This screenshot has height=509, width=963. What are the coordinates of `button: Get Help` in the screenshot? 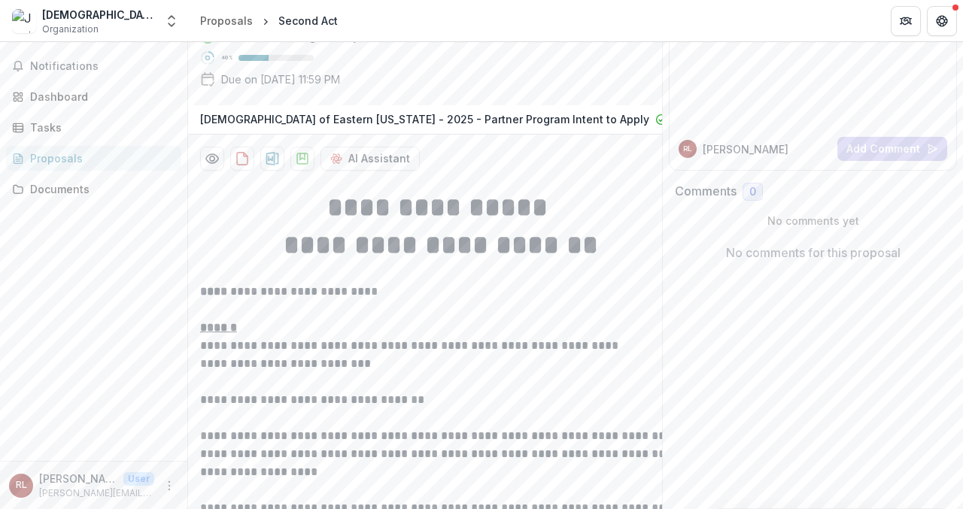 It's located at (942, 21).